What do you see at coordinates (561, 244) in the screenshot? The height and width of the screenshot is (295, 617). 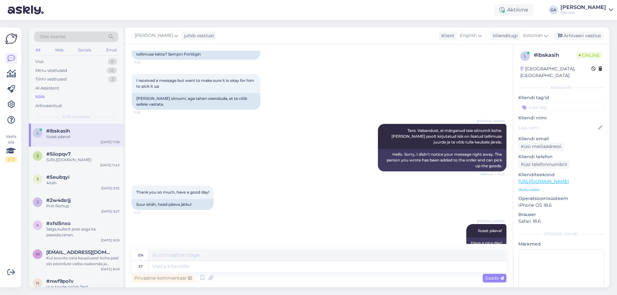 I see `p: Märkmed` at bounding box center [561, 244].